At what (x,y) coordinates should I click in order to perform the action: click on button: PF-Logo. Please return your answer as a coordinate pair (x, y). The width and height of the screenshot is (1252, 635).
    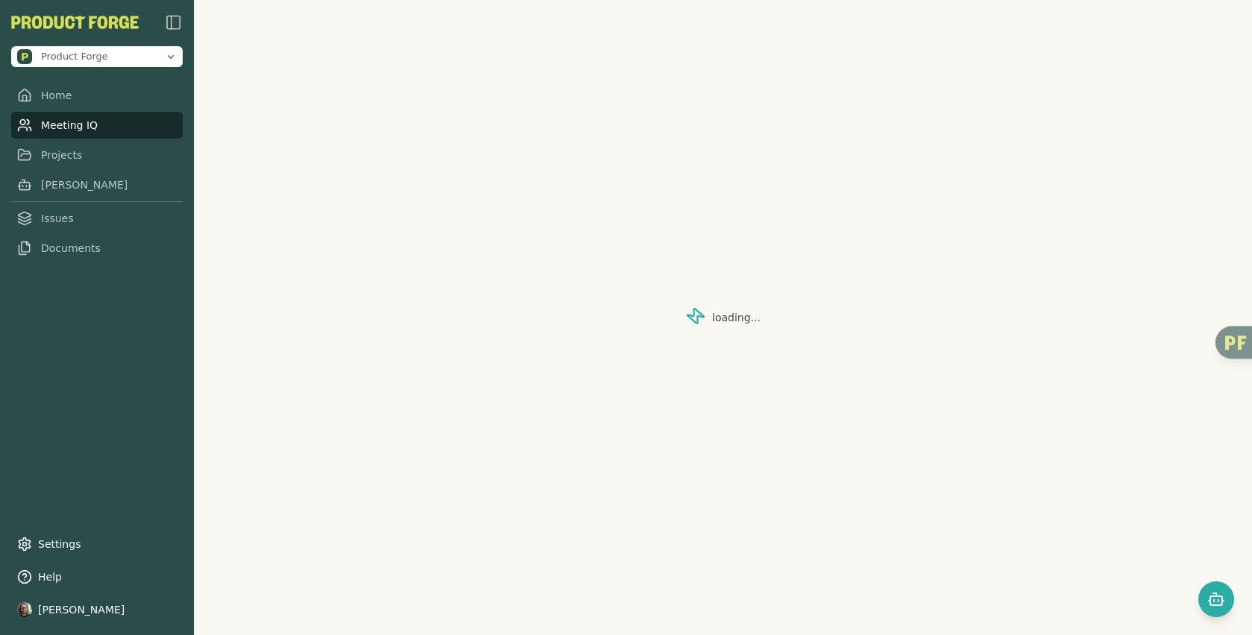
    Looking at the image, I should click on (75, 22).